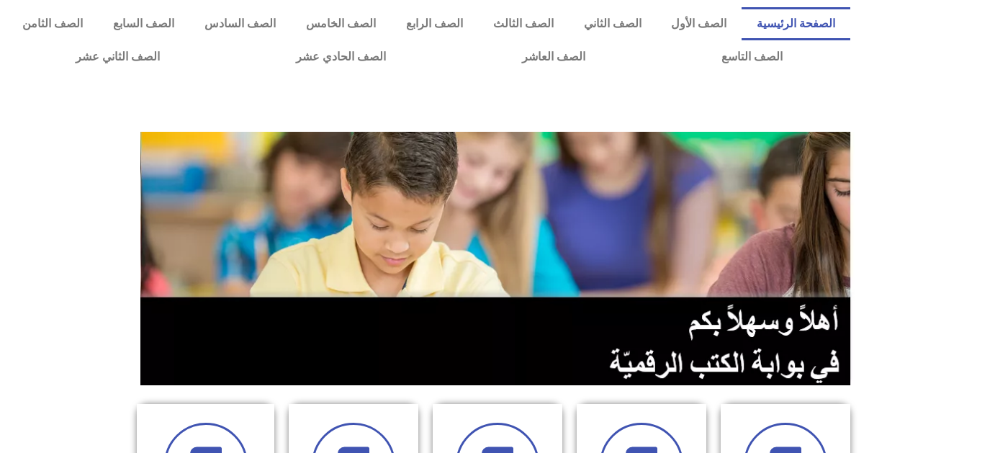  Describe the element at coordinates (796, 24) in the screenshot. I see `a: الصفحة الرئيسية` at that location.